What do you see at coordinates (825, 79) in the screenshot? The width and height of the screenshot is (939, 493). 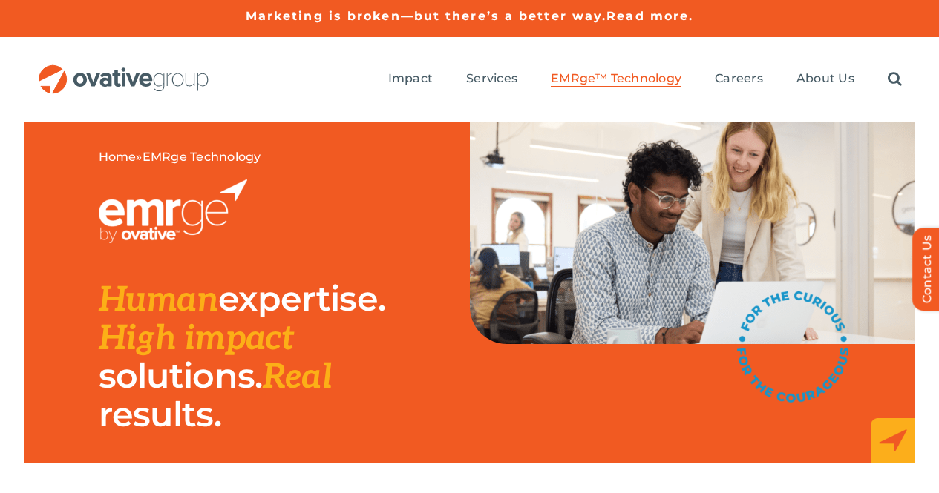 I see `span: About Us` at bounding box center [825, 79].